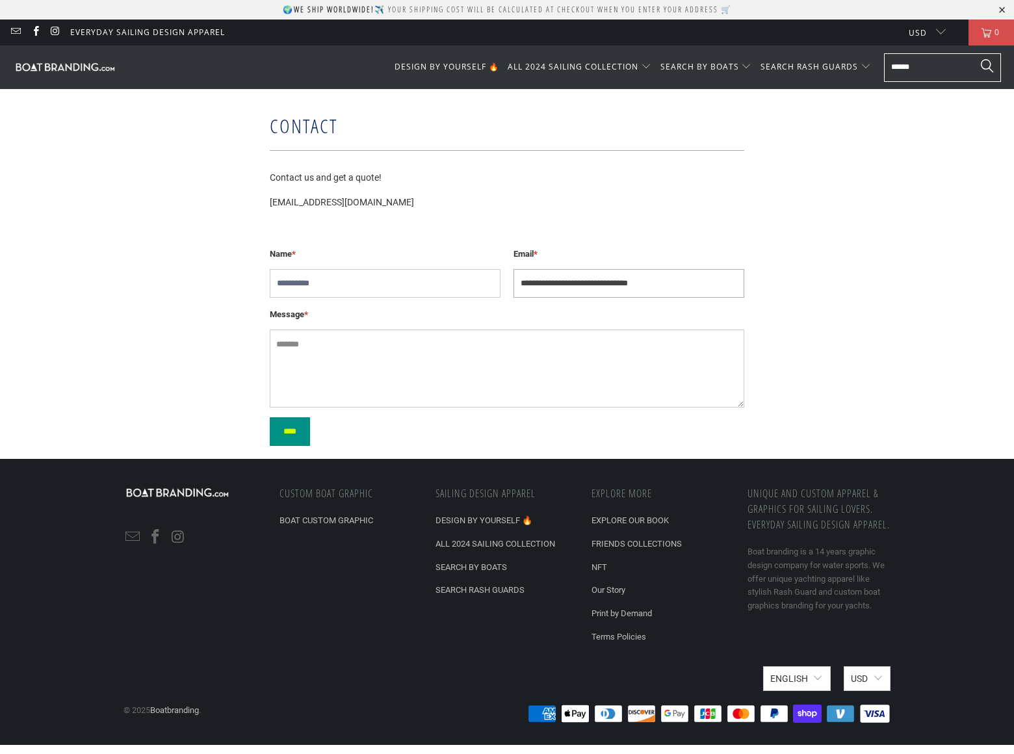 This screenshot has height=754, width=1014. I want to click on label: Name, so click(385, 254).